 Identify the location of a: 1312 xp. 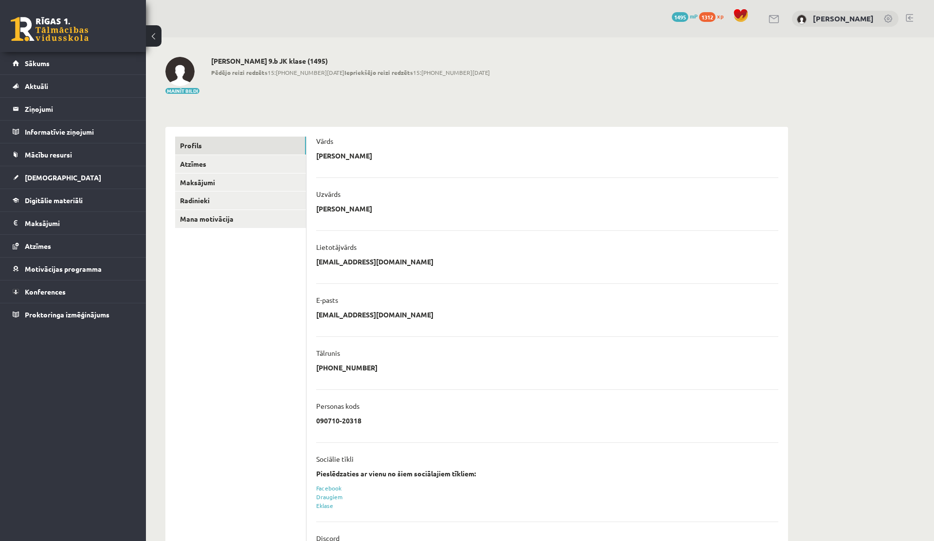
(714, 16).